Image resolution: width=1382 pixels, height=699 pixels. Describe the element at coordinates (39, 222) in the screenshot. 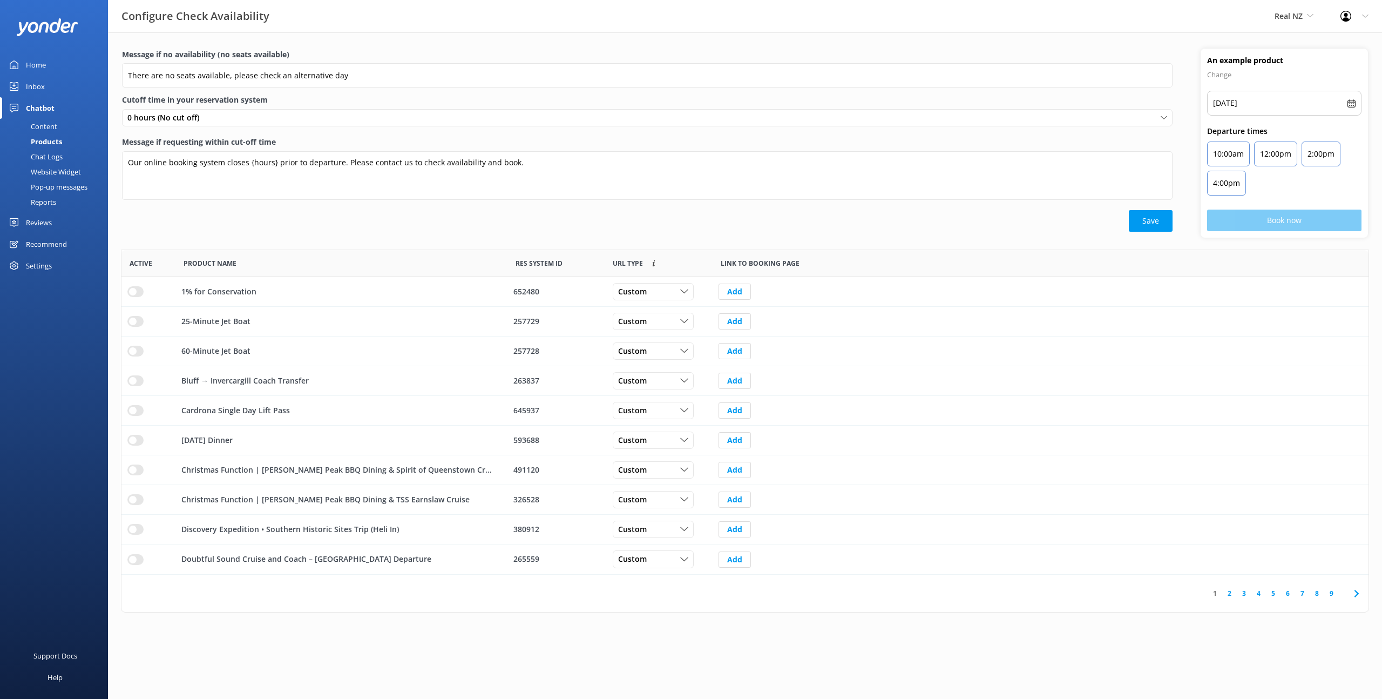

I see `div: Reviews` at that location.